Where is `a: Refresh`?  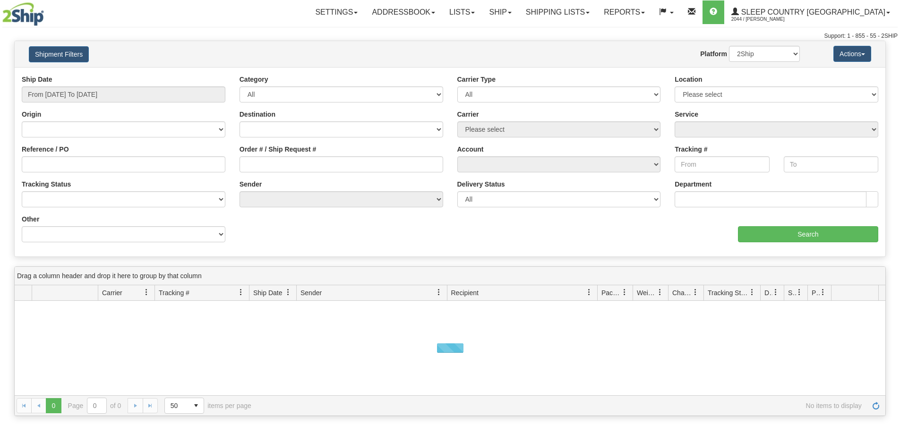
a: Refresh is located at coordinates (876, 406).